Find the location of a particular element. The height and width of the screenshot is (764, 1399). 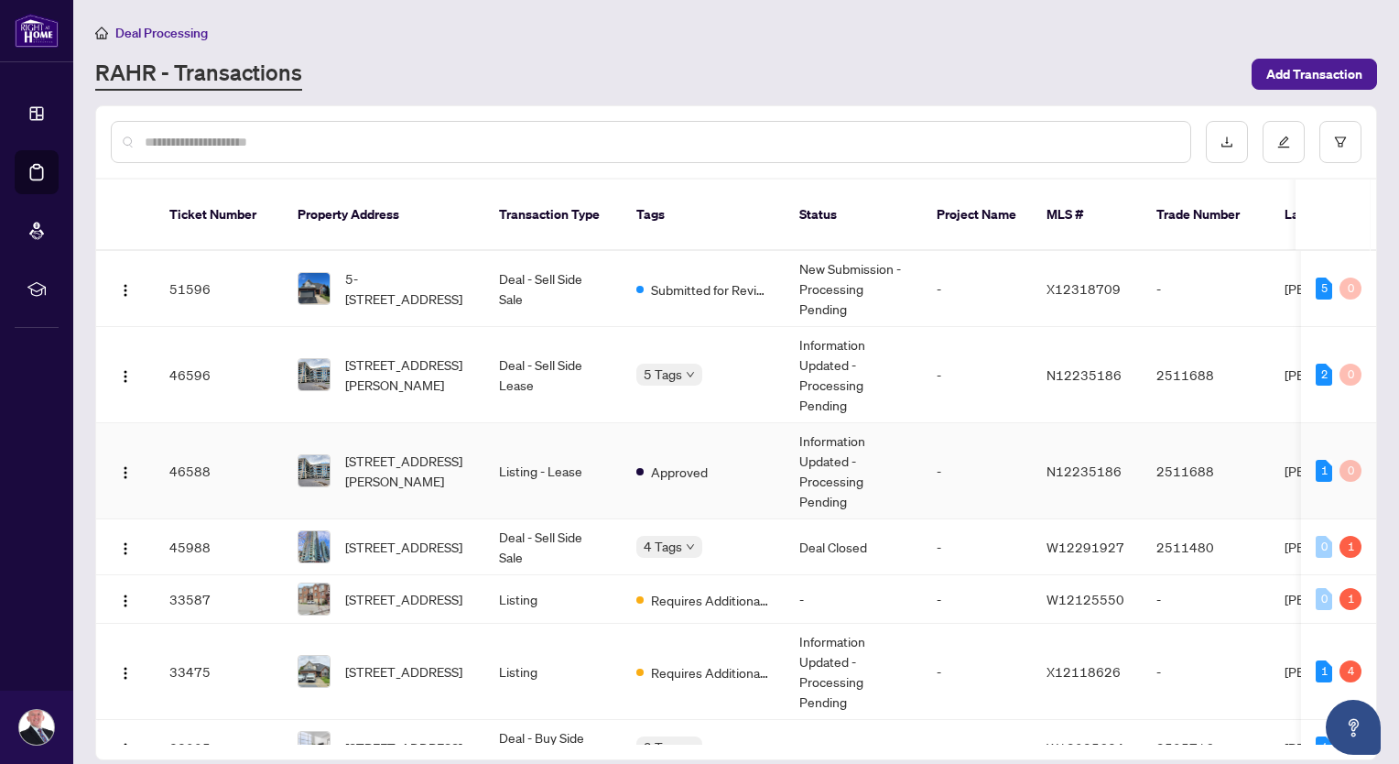

span: edit is located at coordinates (1284, 142).